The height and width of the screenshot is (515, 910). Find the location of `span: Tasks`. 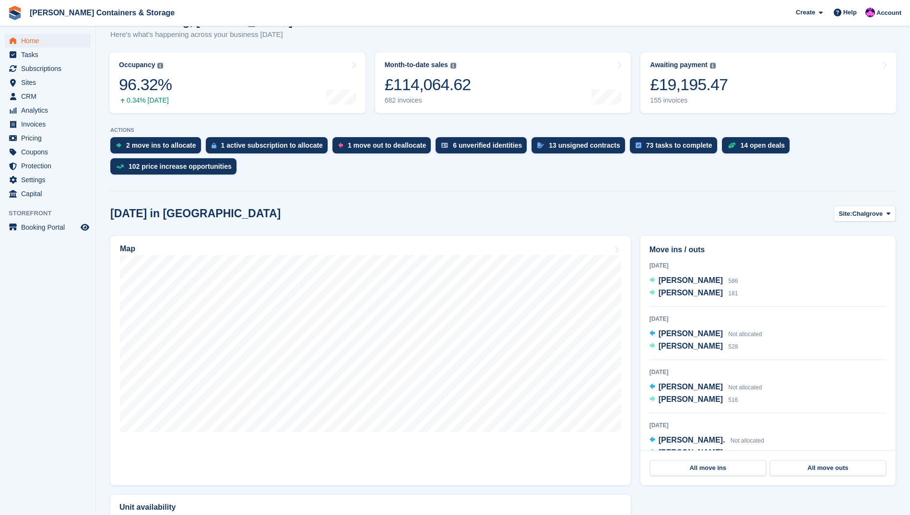

span: Tasks is located at coordinates (50, 55).